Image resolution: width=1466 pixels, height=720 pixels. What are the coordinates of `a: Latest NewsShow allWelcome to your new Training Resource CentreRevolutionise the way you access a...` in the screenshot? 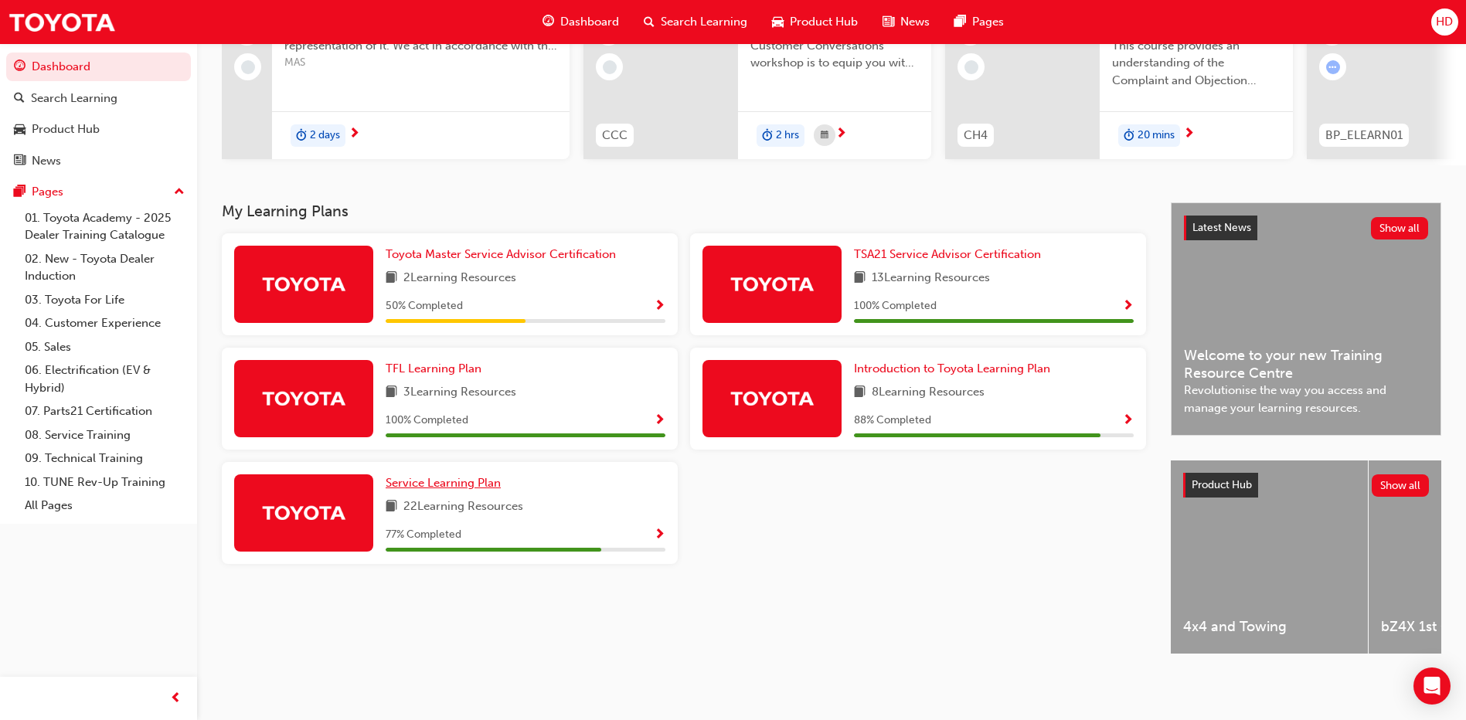 It's located at (1306, 319).